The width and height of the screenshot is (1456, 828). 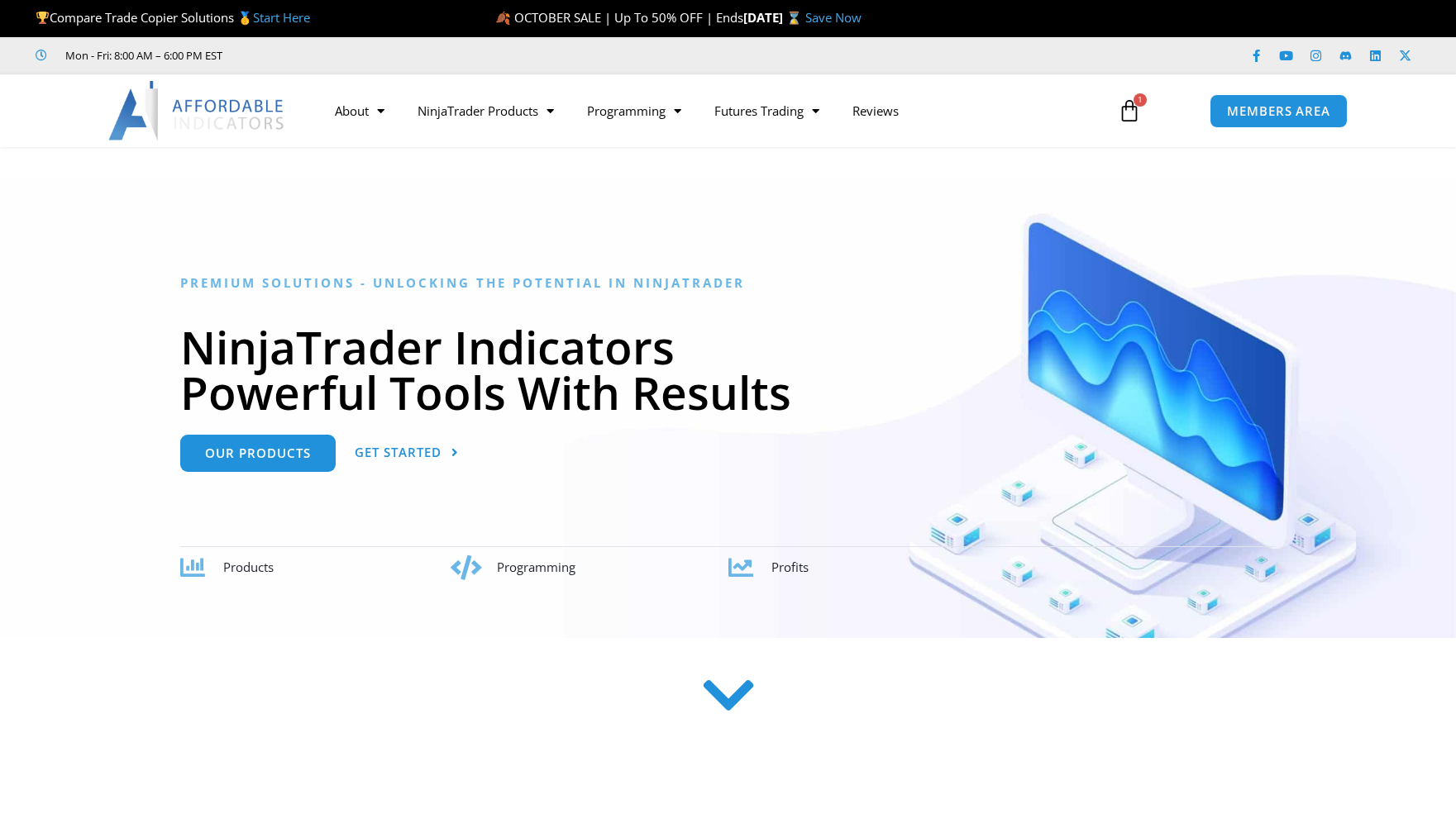 I want to click on a: Save Now, so click(x=833, y=17).